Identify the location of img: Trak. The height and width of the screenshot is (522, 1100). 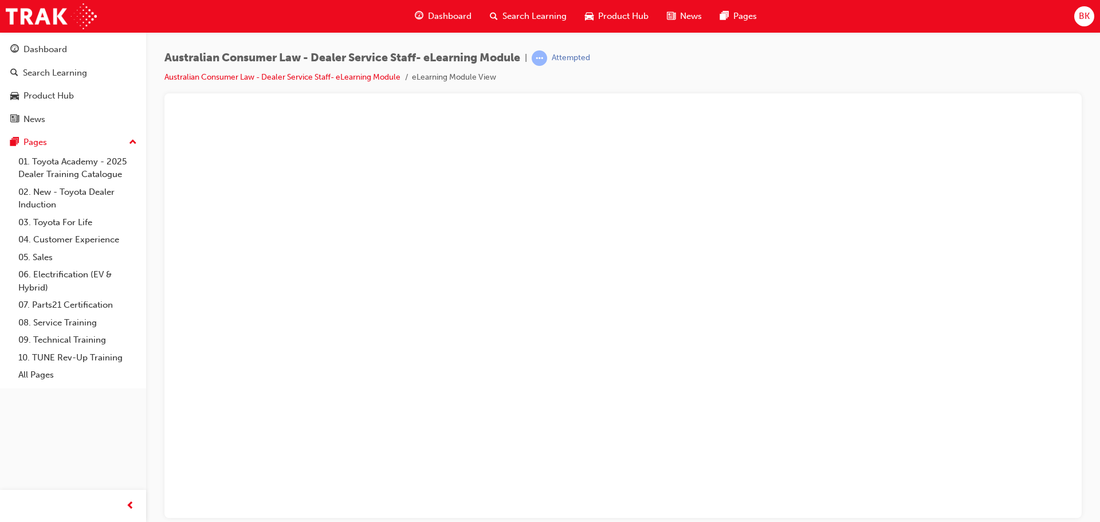
(51, 16).